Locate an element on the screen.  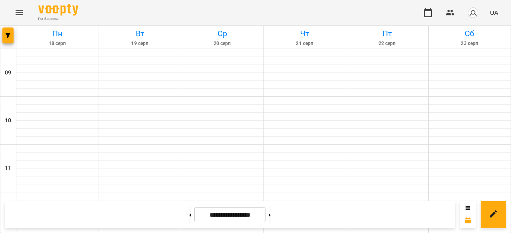
h6: Пн is located at coordinates (57, 34).